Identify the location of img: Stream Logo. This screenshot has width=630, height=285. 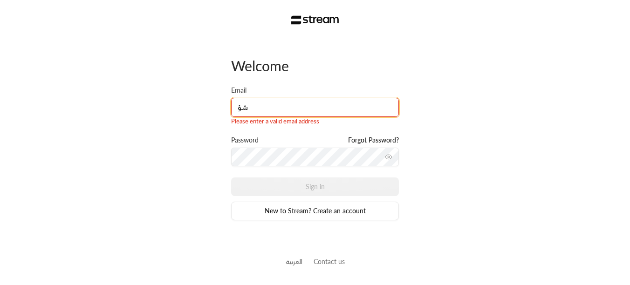
(315, 20).